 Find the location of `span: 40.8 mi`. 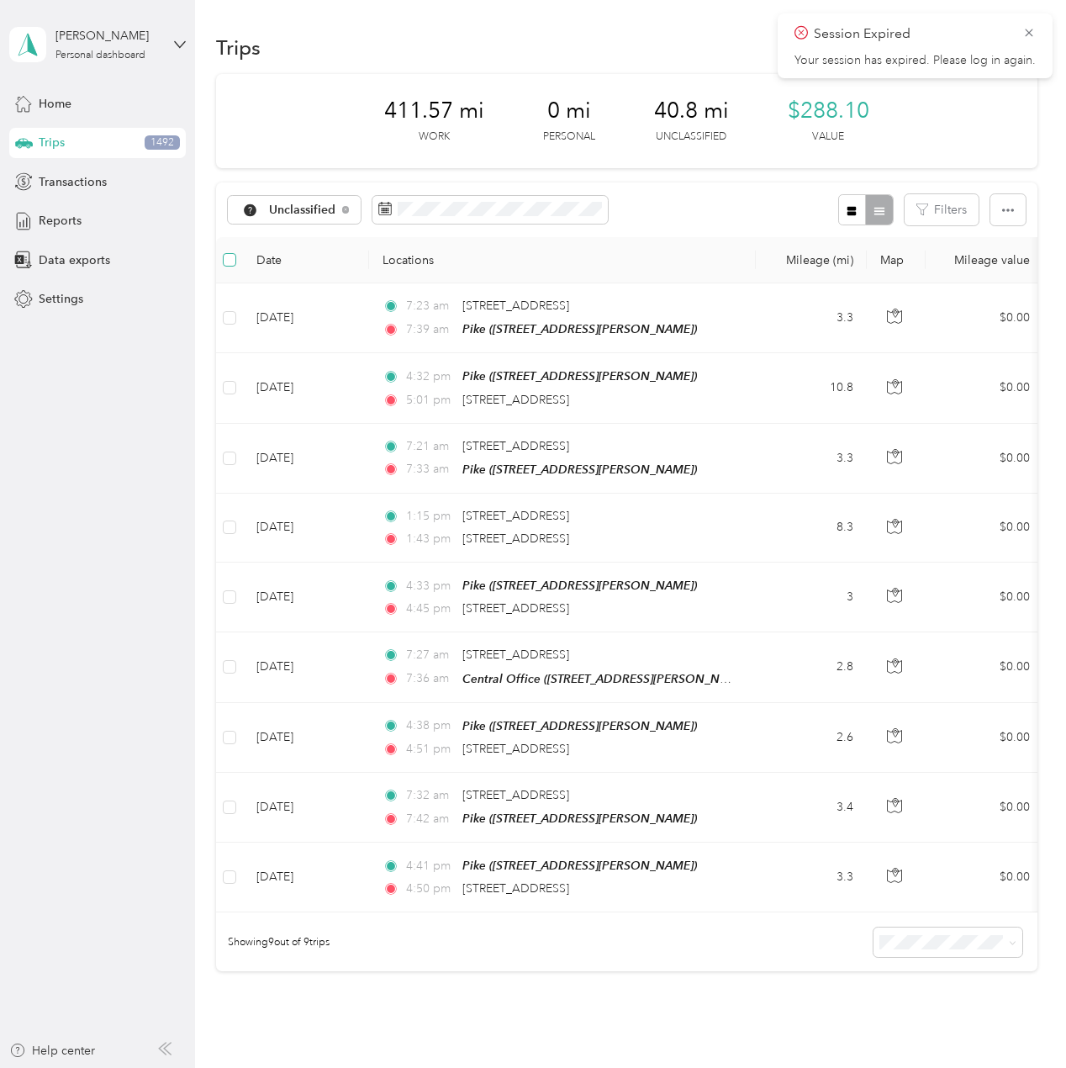

span: 40.8 mi is located at coordinates (691, 111).